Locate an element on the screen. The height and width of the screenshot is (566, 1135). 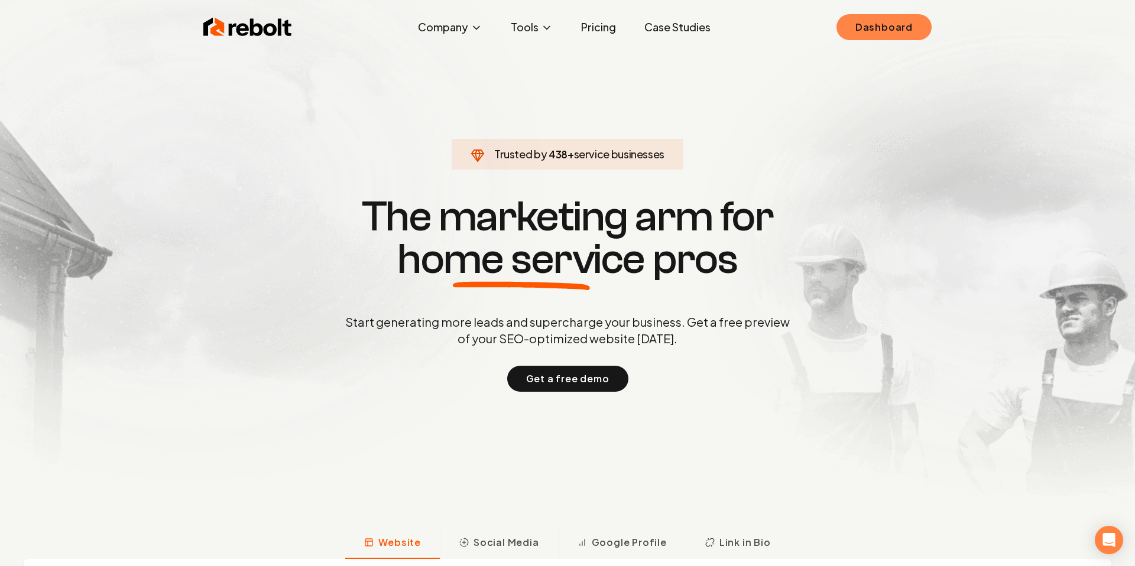
button: Tools is located at coordinates (531, 27).